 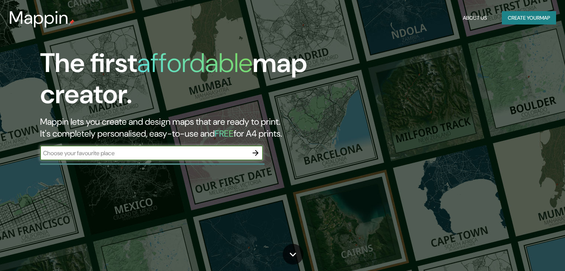 I want to click on button: About Us, so click(x=475, y=18).